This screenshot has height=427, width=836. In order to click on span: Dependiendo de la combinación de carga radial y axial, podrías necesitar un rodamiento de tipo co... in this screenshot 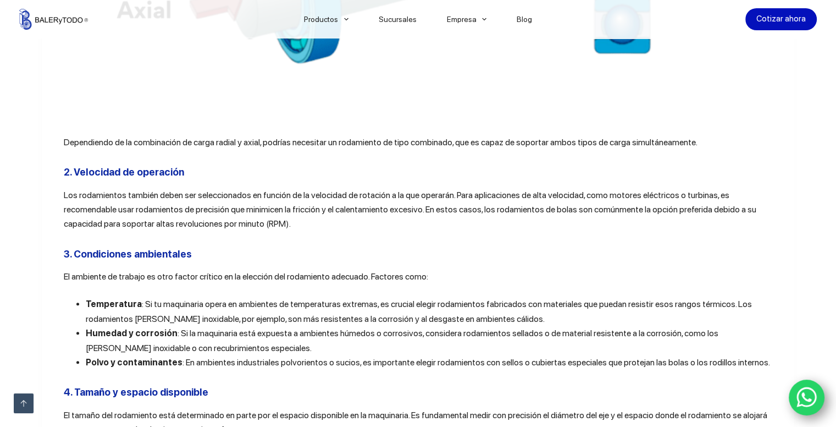, I will do `click(381, 142)`.